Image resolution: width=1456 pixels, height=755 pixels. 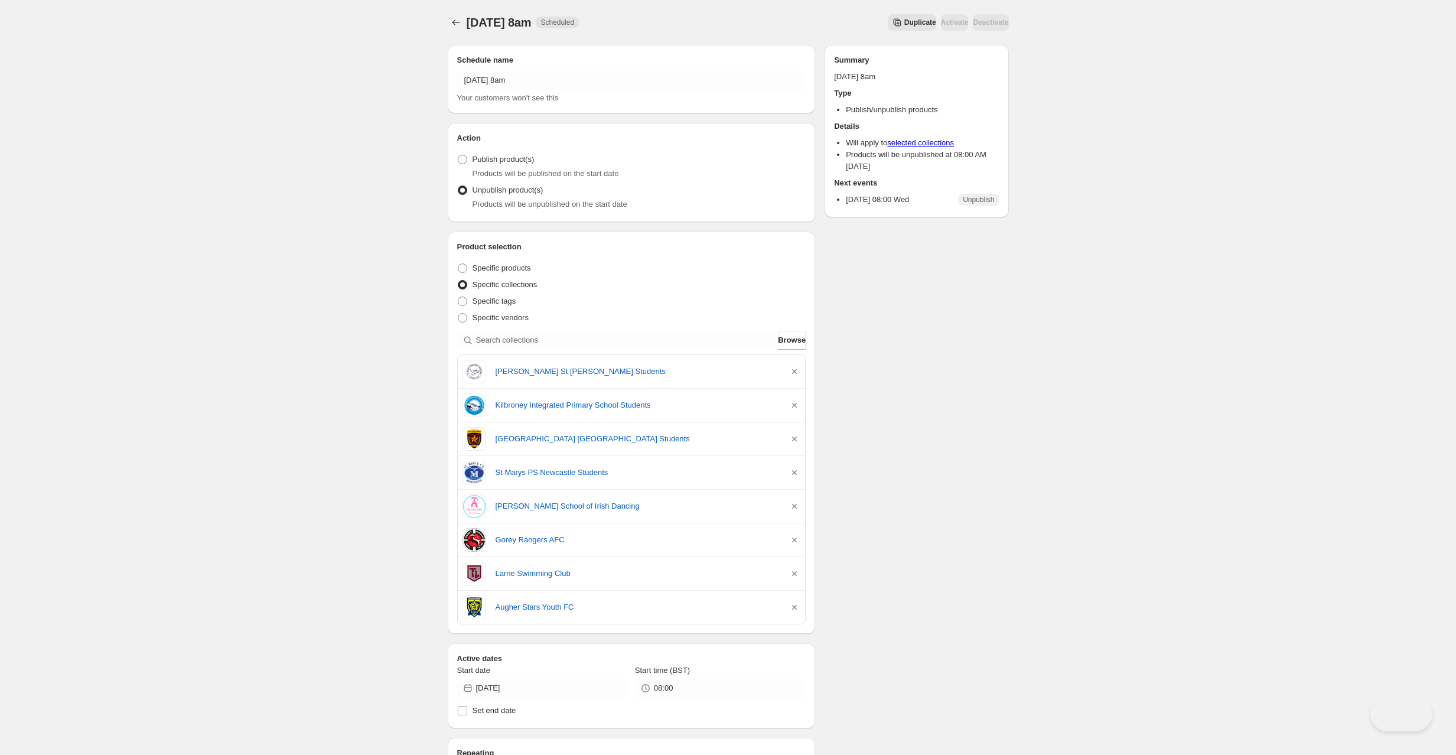 I want to click on button: Schedules, so click(x=456, y=22).